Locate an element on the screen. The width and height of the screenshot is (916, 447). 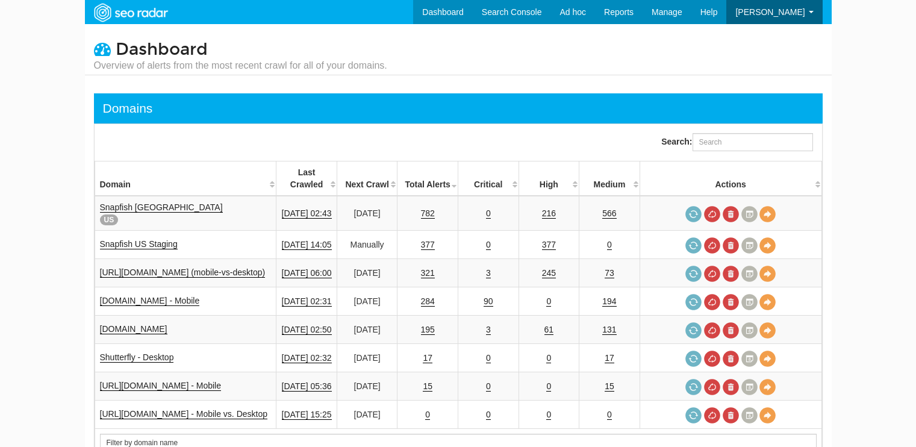
span: Ad hoc is located at coordinates (573, 12).